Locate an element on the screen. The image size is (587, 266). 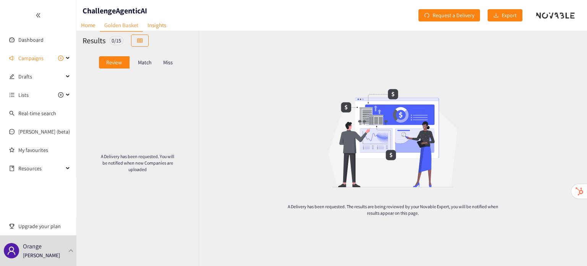
a: My favourites is located at coordinates (44, 150).